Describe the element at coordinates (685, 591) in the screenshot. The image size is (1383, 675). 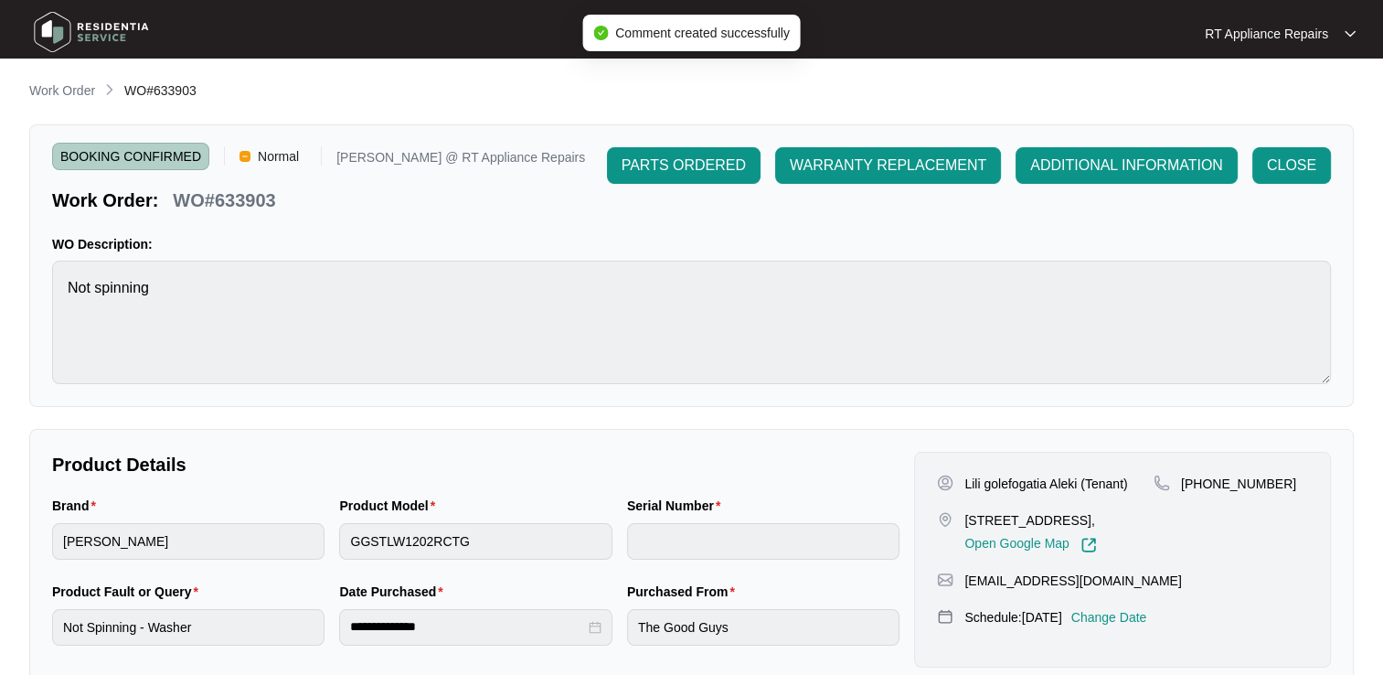
I see `label: Purchased From` at that location.